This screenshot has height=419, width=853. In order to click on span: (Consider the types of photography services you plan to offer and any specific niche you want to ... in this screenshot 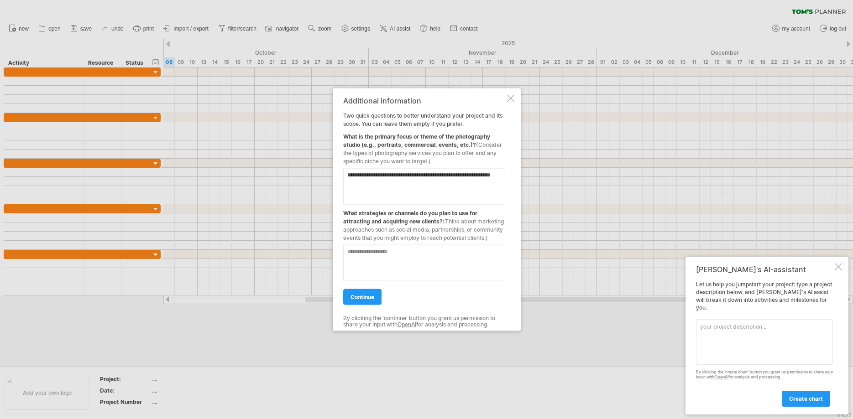, I will do `click(423, 152)`.